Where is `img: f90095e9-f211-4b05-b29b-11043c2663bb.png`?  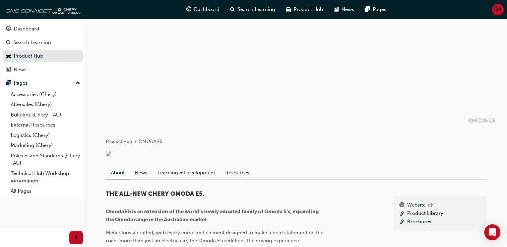
img: f90095e9-f211-4b05-b29b-11043c2663bb.png is located at coordinates (109, 154).